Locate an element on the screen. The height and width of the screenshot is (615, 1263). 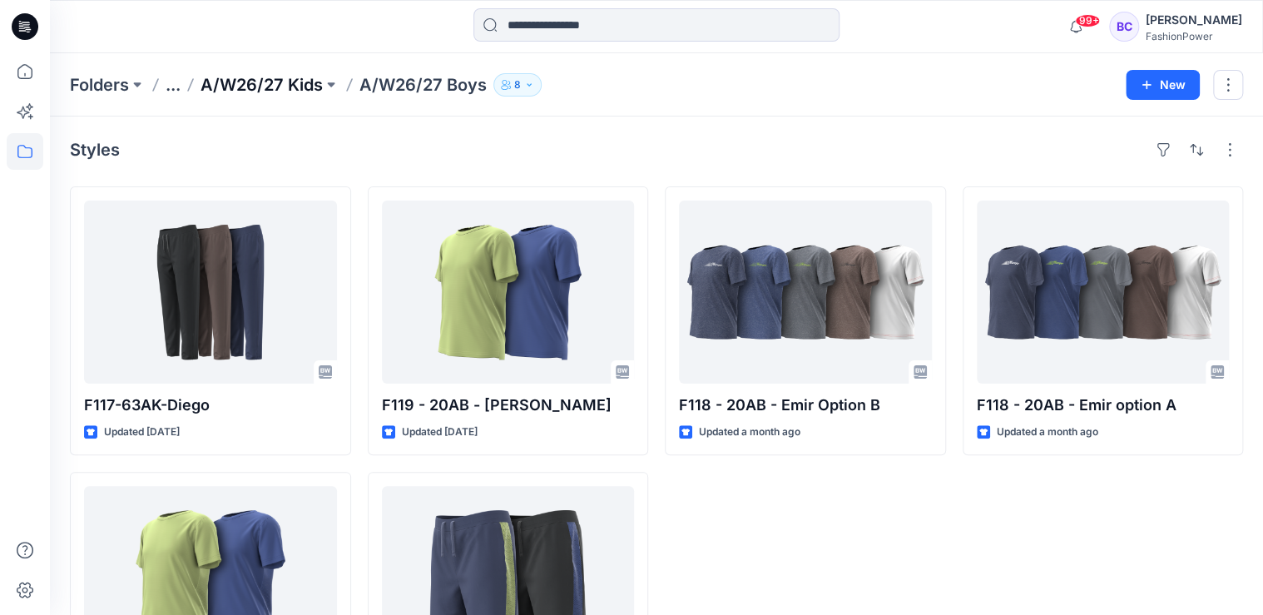
h4: Styles is located at coordinates (95, 150).